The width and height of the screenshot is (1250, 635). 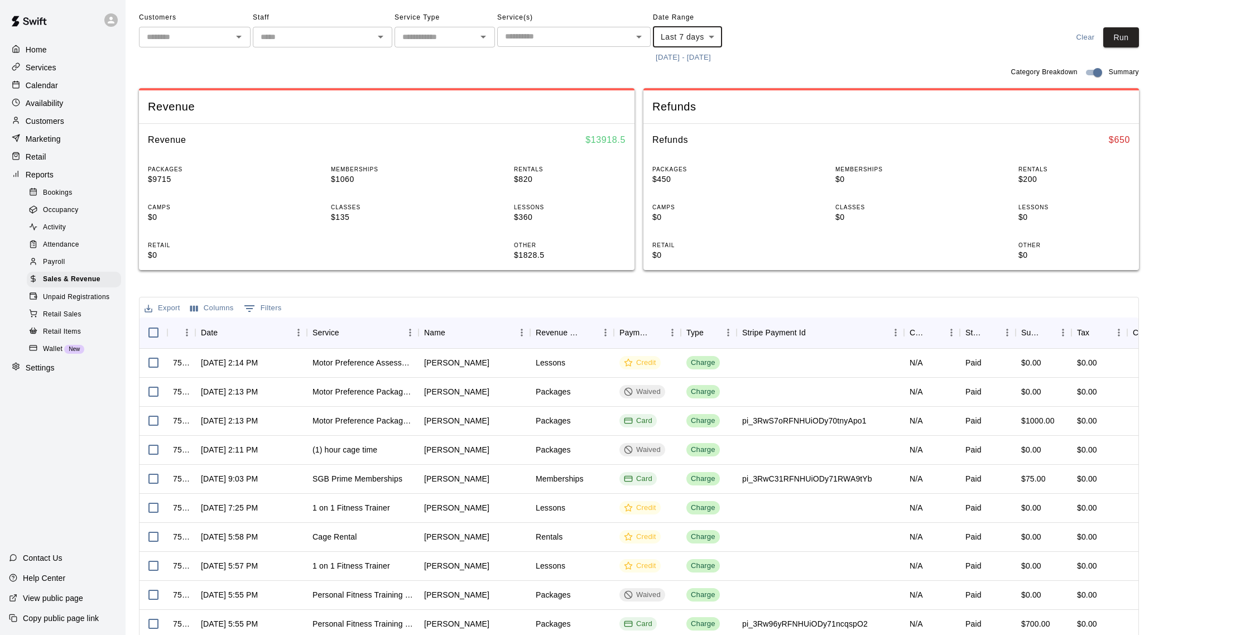 I want to click on p: Home, so click(x=36, y=50).